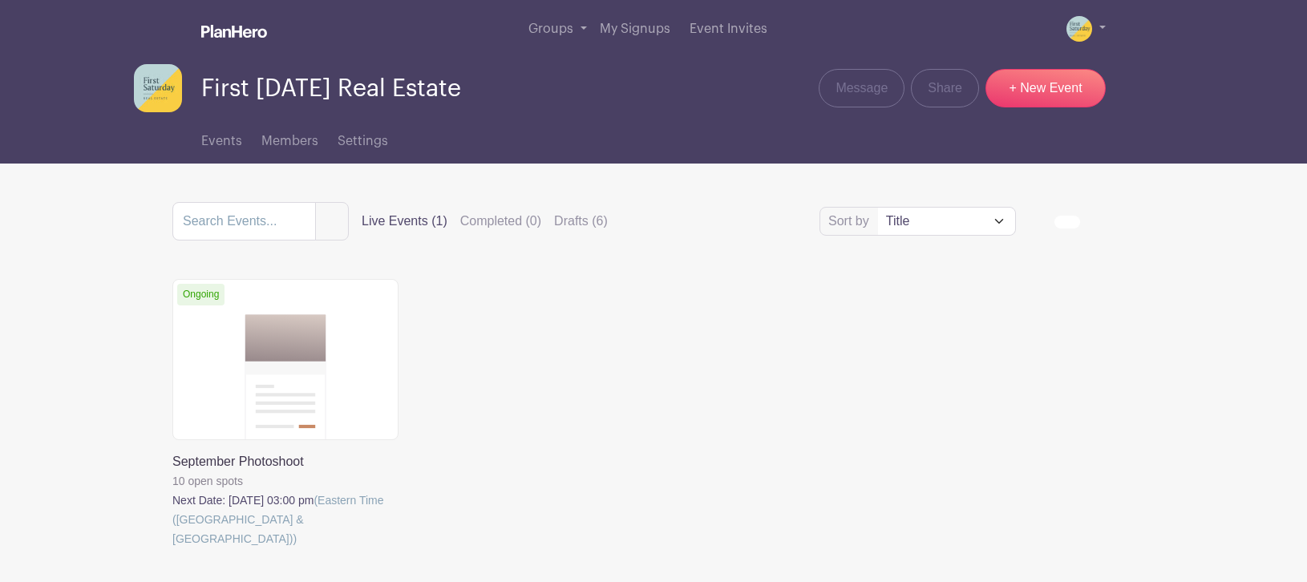 This screenshot has height=582, width=1307. Describe the element at coordinates (362, 138) in the screenshot. I see `a: Settings` at that location.